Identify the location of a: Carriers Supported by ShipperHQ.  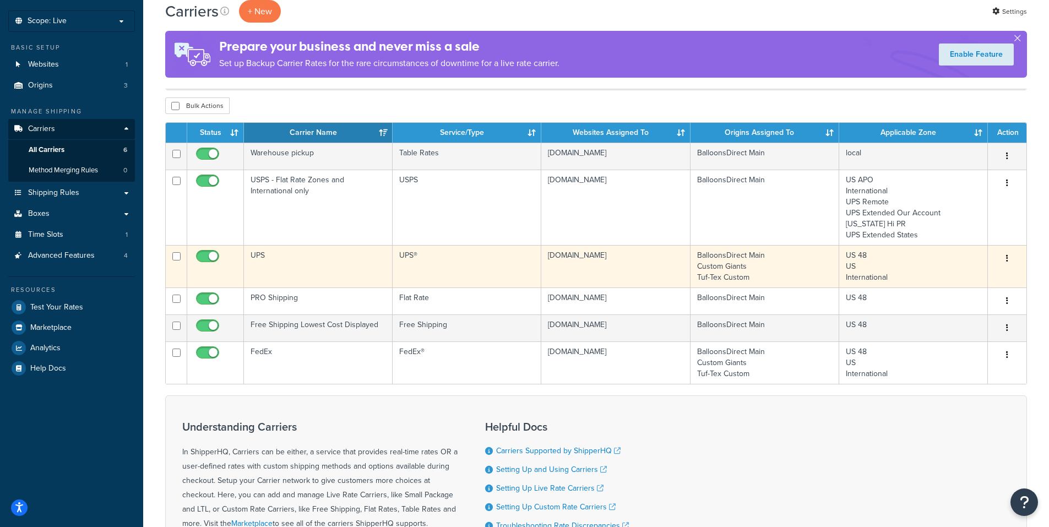
(559, 451).